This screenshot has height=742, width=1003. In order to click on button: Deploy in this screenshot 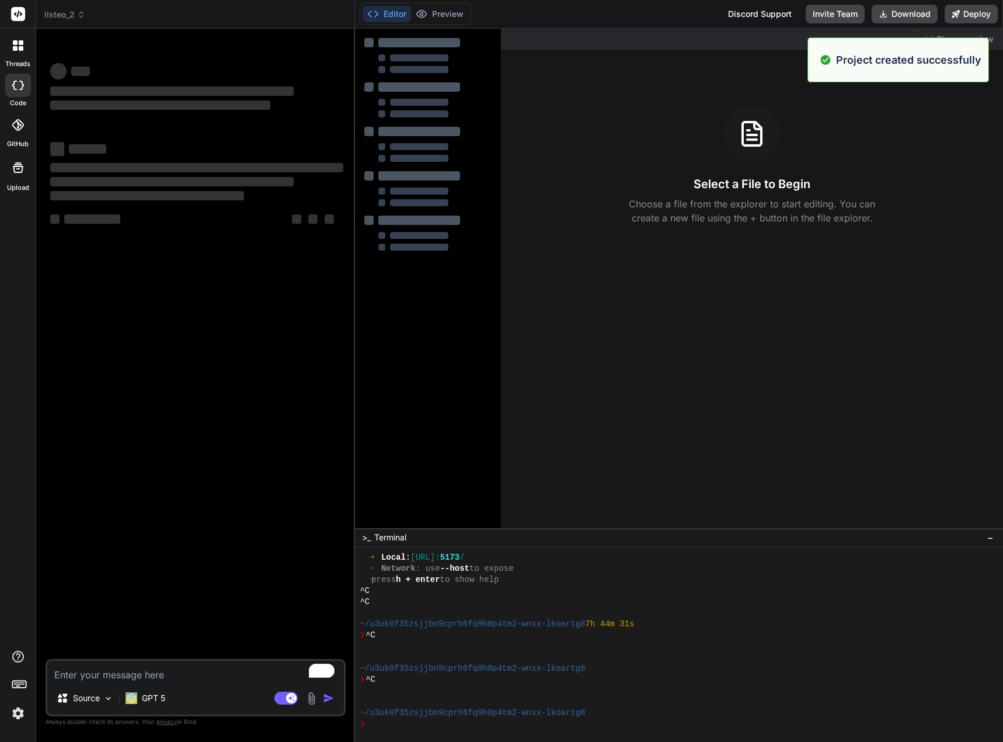, I will do `click(971, 14)`.